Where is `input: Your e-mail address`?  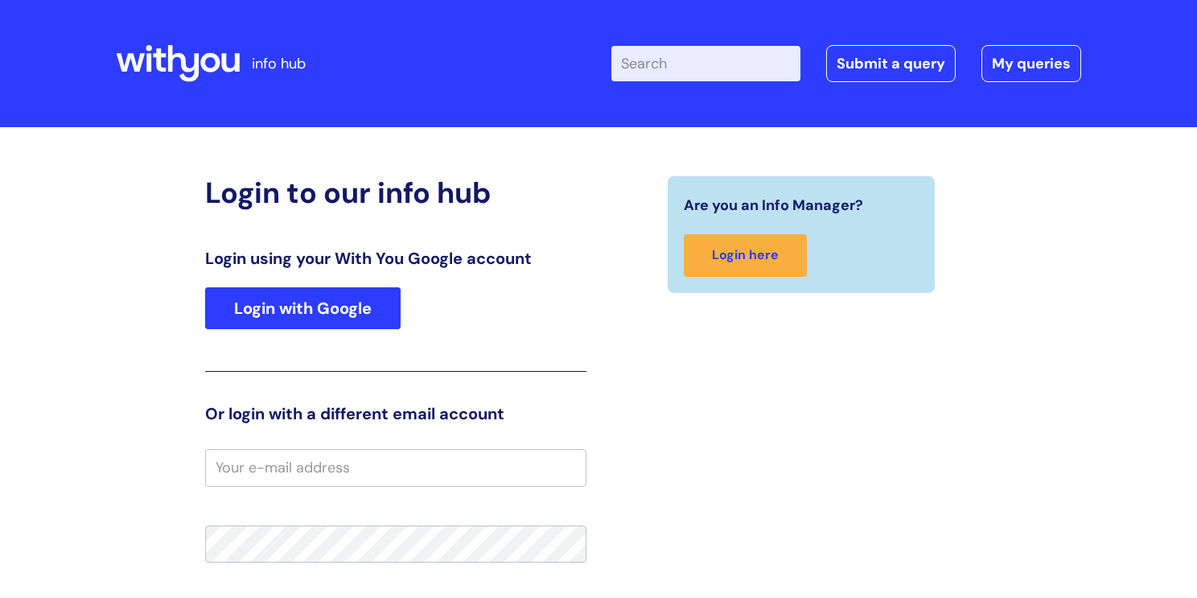
input: Your e-mail address is located at coordinates (396, 467).